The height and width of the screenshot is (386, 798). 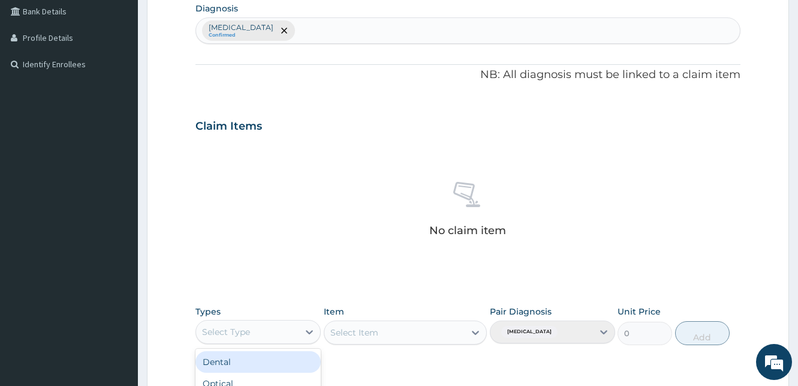 I want to click on div: Chat with us now, so click(x=132, y=75).